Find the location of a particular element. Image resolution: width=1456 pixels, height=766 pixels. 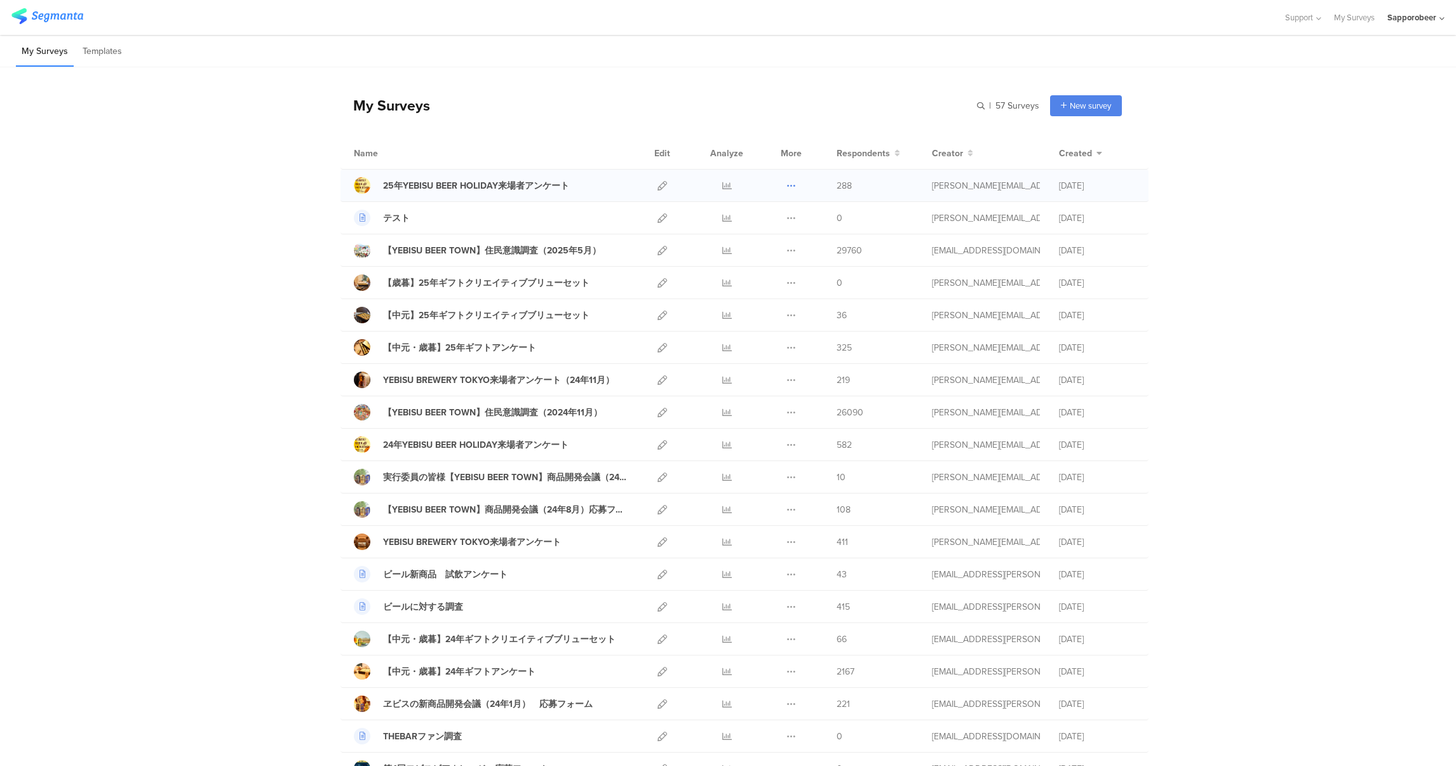

span: Support is located at coordinates (1299, 17).